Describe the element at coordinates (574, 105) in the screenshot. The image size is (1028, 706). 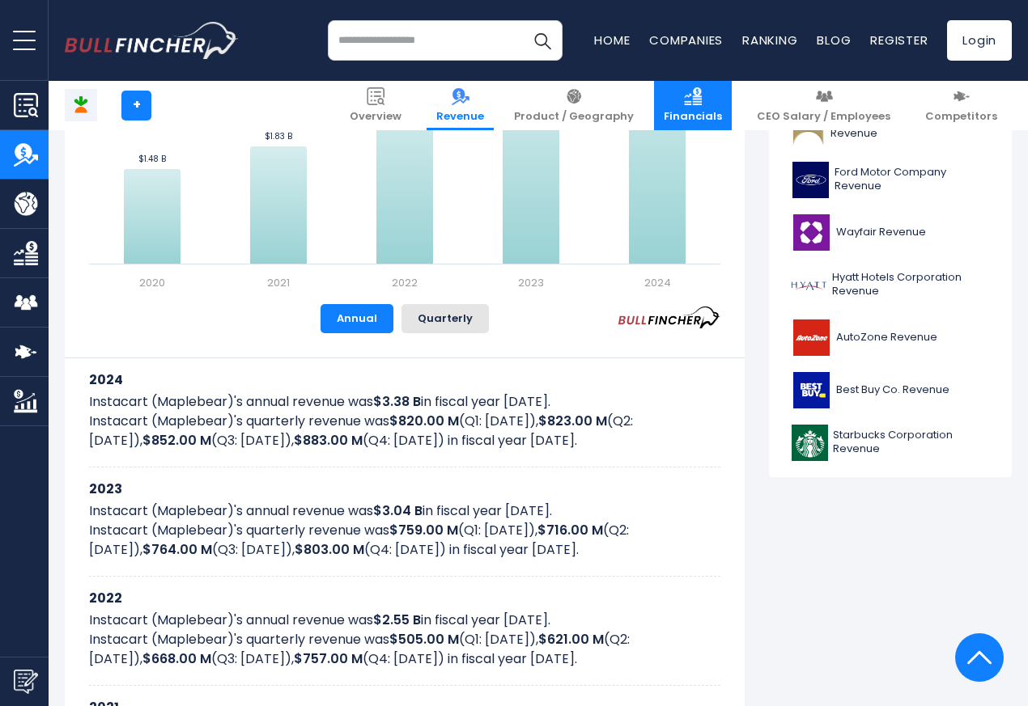
I see `a: Product / Geography` at that location.